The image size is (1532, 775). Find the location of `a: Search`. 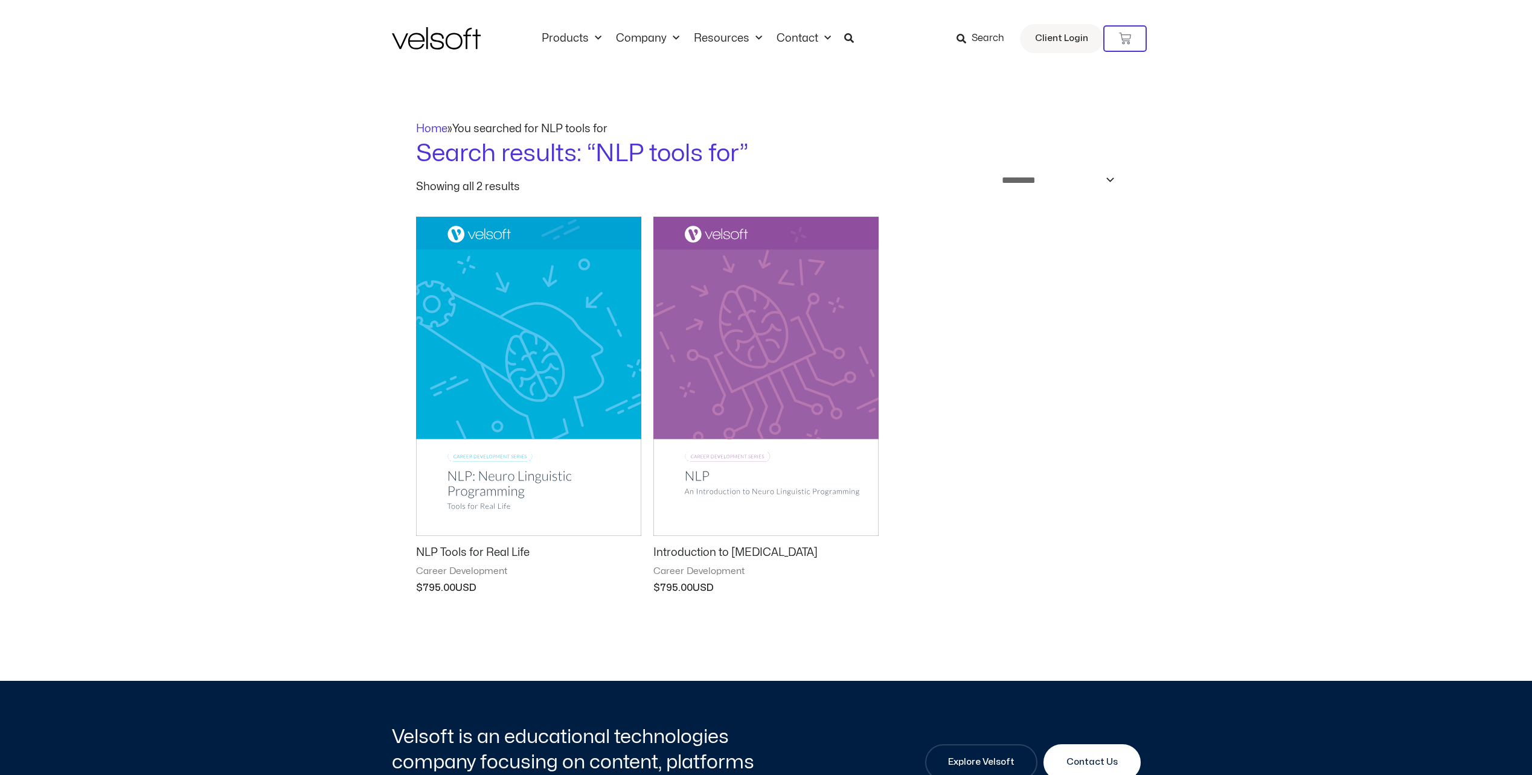

a: Search is located at coordinates (984, 39).